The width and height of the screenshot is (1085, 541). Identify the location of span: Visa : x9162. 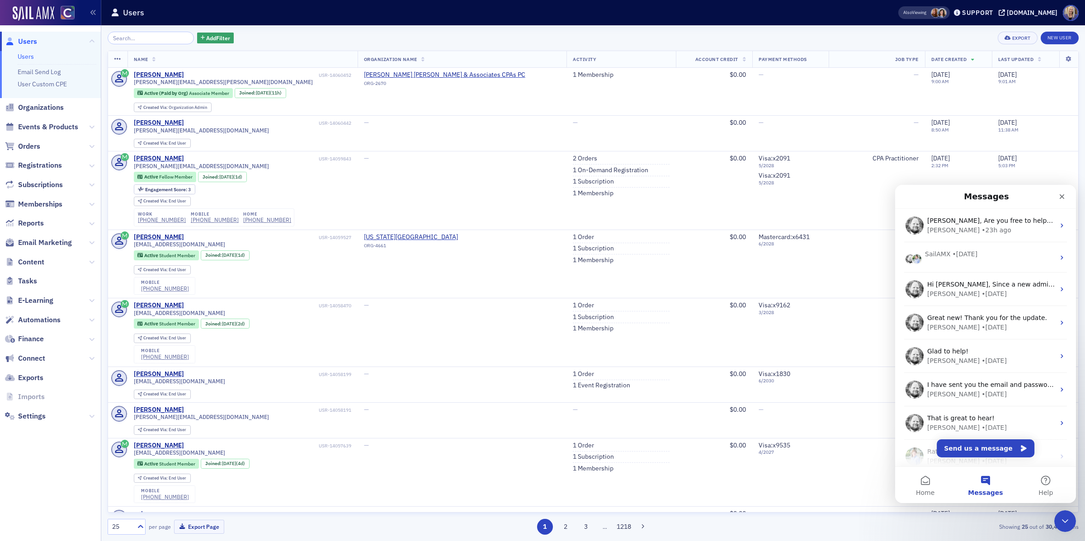
(775, 305).